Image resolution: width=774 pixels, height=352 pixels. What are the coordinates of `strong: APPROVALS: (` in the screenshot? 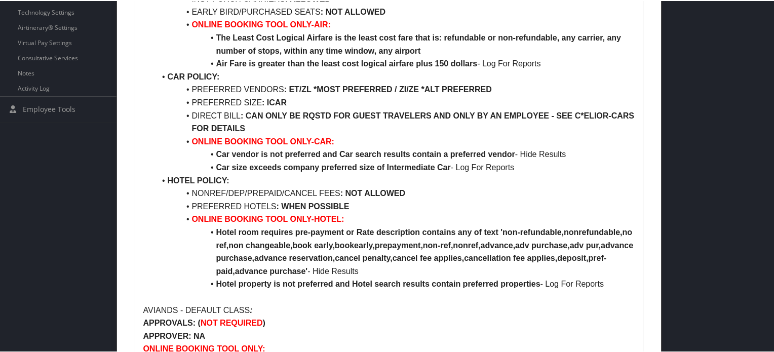 It's located at (171, 322).